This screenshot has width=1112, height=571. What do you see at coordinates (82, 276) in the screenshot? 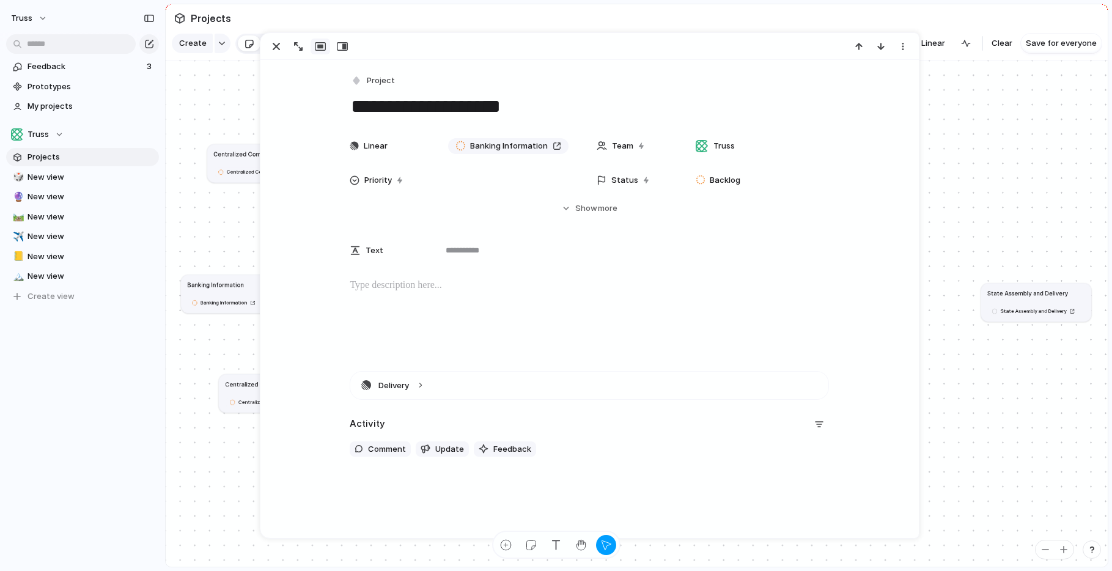
I see `a: 🏔️New view` at bounding box center [82, 276].